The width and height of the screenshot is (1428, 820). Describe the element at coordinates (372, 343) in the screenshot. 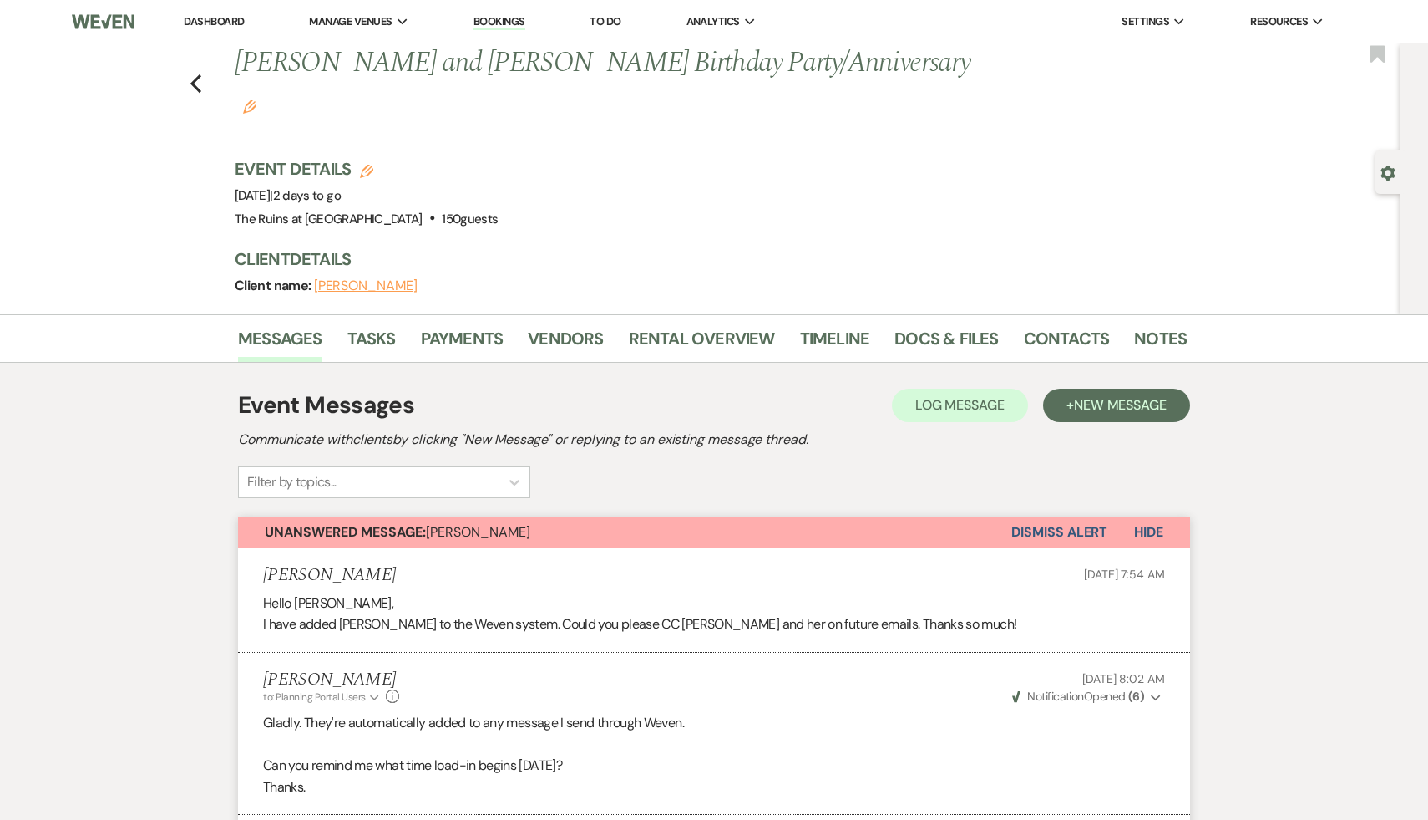

I see `a: Tasks` at that location.